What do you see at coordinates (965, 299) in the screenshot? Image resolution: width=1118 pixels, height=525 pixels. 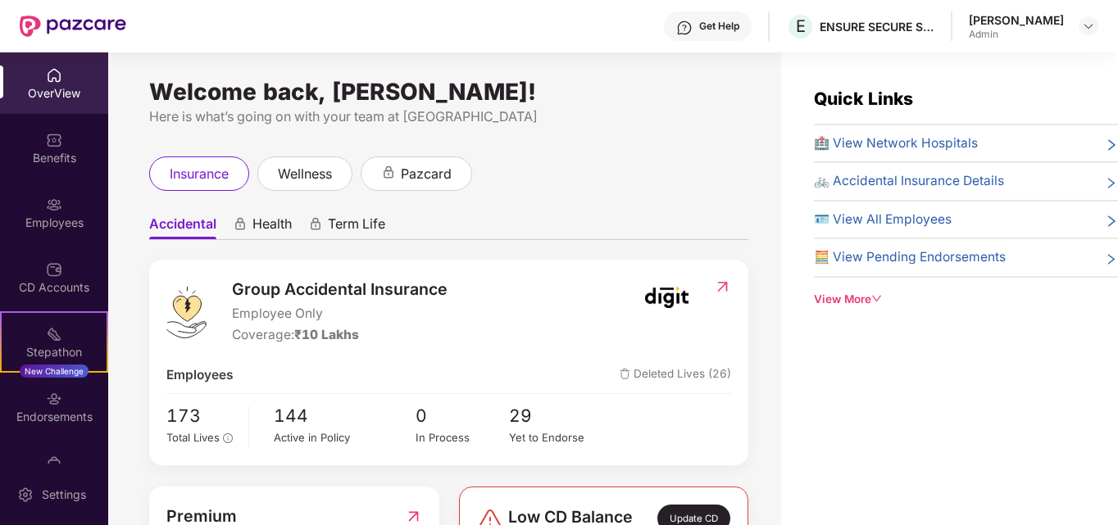 I see `div: View More` at bounding box center [965, 299].